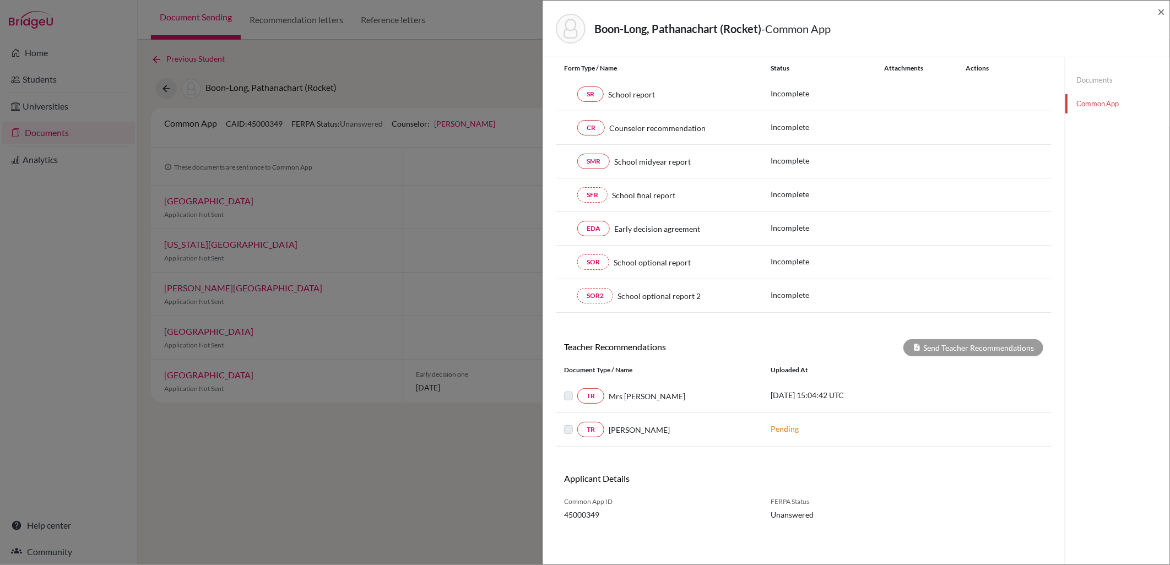 The width and height of the screenshot is (1170, 565). What do you see at coordinates (593, 262) in the screenshot?
I see `a: SOR` at bounding box center [593, 262].